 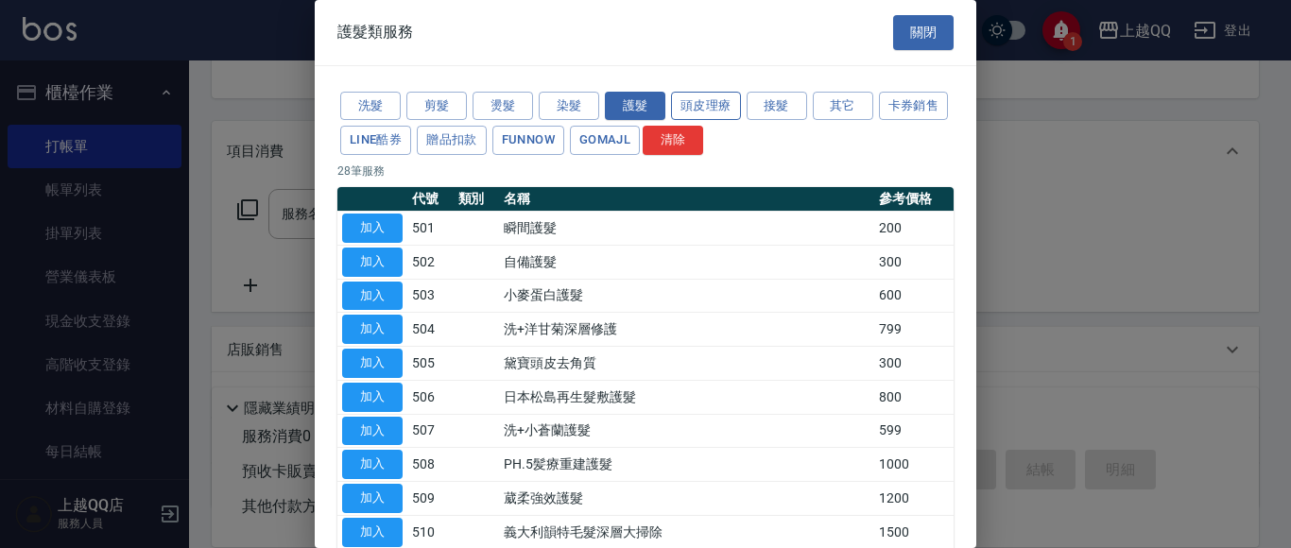 What do you see at coordinates (673, 140) in the screenshot?
I see `button: 清除` at bounding box center [673, 140].